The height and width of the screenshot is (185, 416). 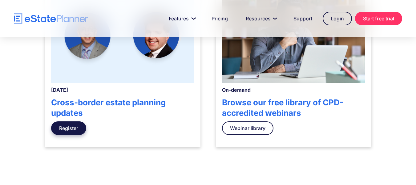 I want to click on a: Support, so click(x=303, y=18).